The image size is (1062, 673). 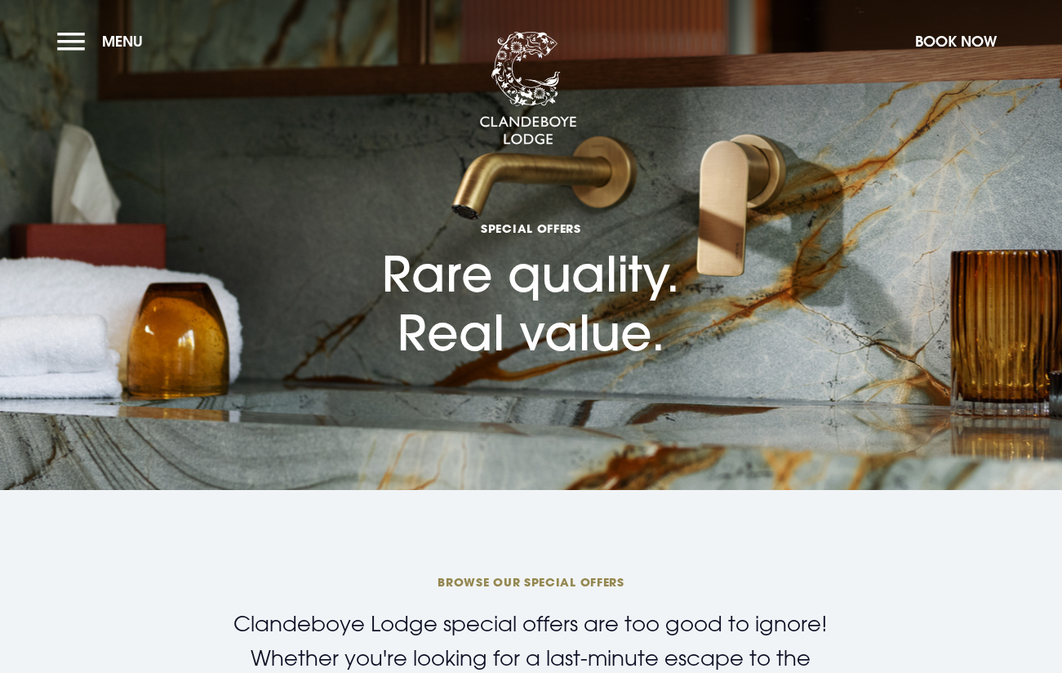 What do you see at coordinates (531, 248) in the screenshot?
I see `h1: Rare quality. Real value.` at bounding box center [531, 248].